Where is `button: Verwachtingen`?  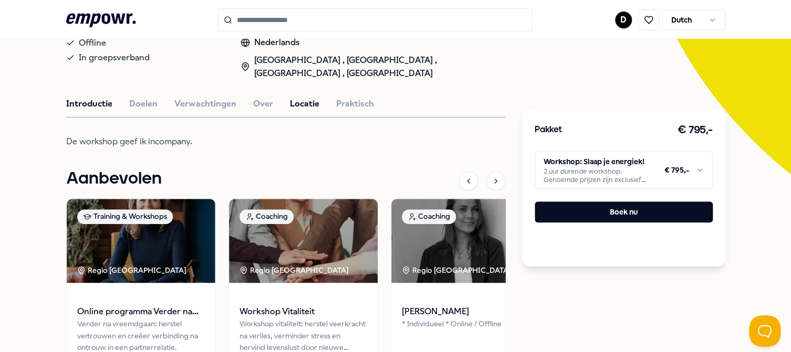 button: Verwachtingen is located at coordinates (205, 104).